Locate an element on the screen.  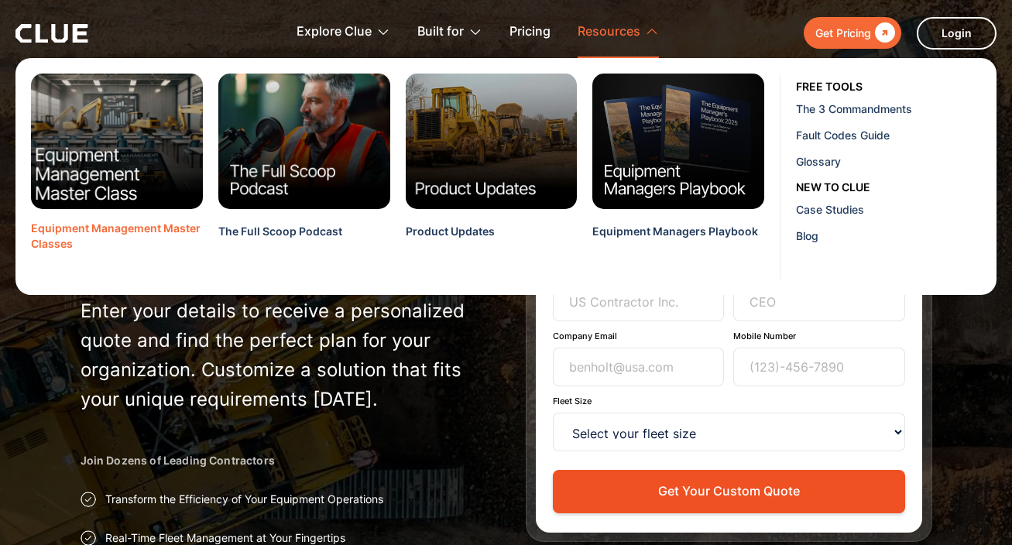
a: Pricing is located at coordinates (530, 32).